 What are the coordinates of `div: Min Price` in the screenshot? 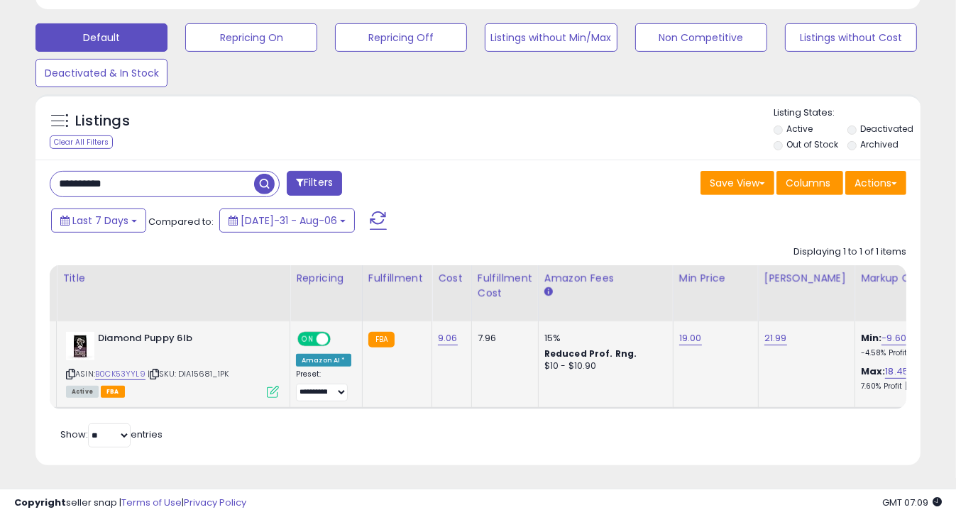 It's located at (715, 278).